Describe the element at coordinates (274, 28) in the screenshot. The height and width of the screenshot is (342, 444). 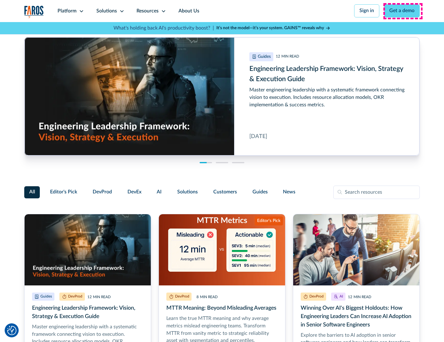
I see `a: It’s not the model—it’s your system. GAINS™ reveals why` at that location.